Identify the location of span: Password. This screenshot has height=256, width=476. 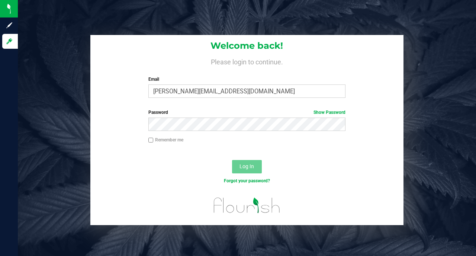
(158, 112).